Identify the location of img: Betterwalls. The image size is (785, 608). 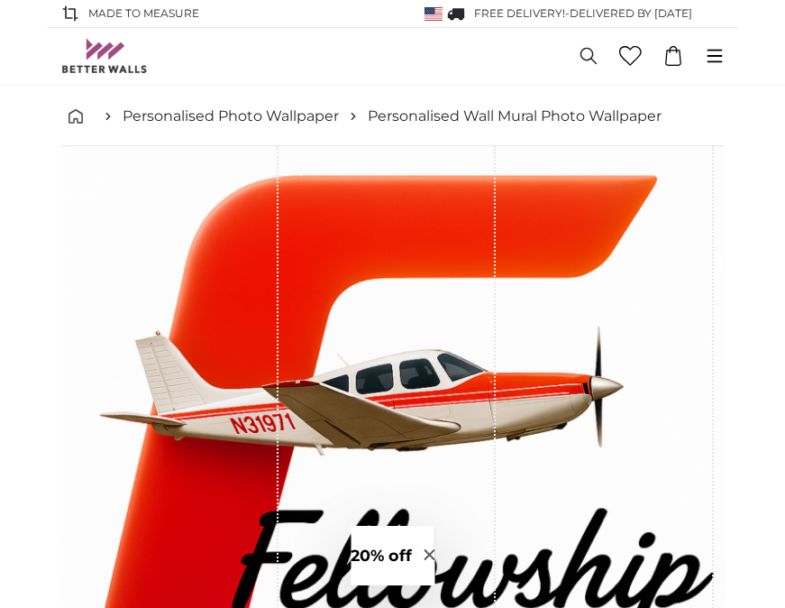
(105, 56).